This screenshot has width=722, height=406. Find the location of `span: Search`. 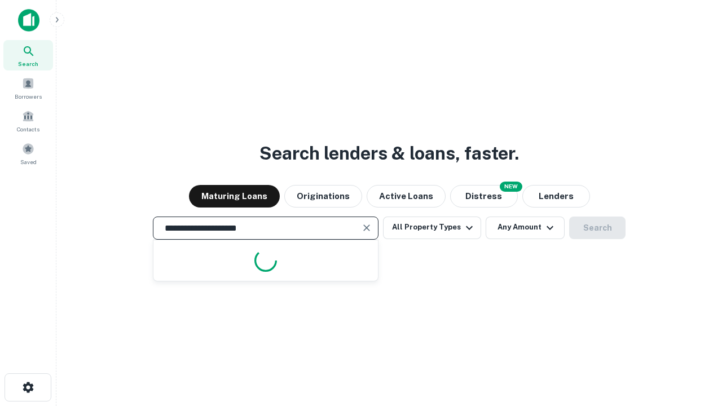

span: Search is located at coordinates (28, 64).